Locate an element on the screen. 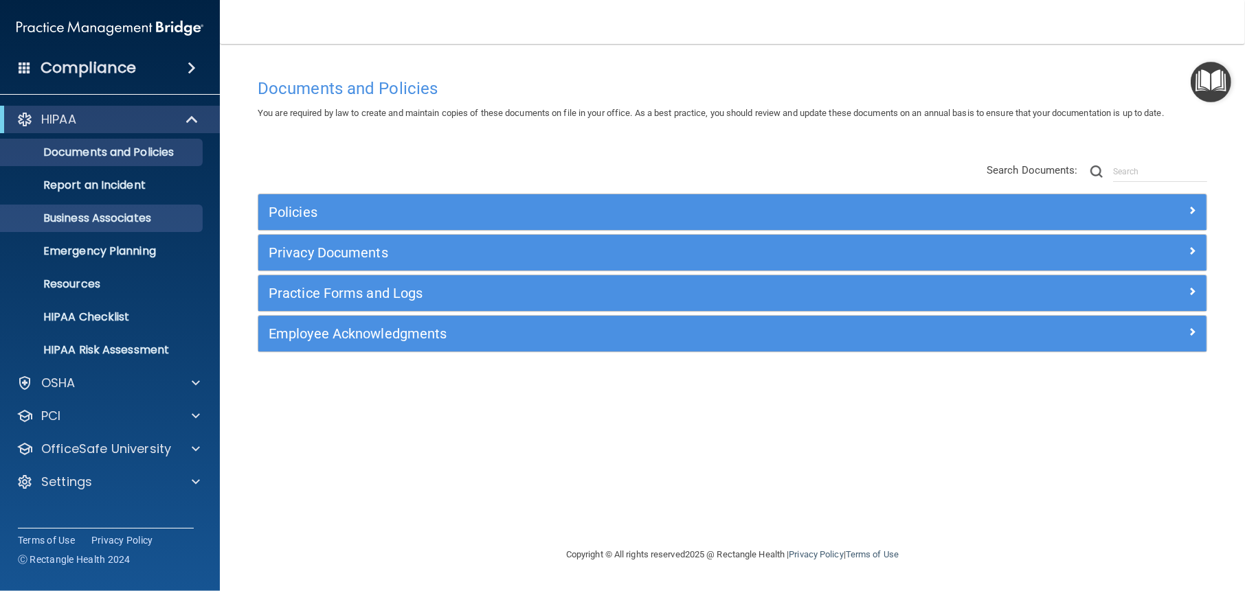 This screenshot has width=1245, height=591. a: Privacy Documents is located at coordinates (732, 253).